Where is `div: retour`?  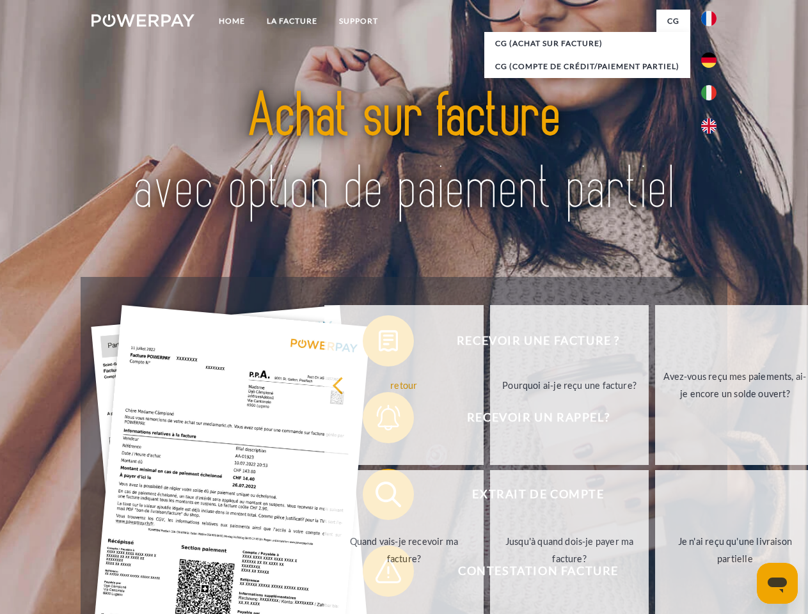
div: retour is located at coordinates (404, 384).